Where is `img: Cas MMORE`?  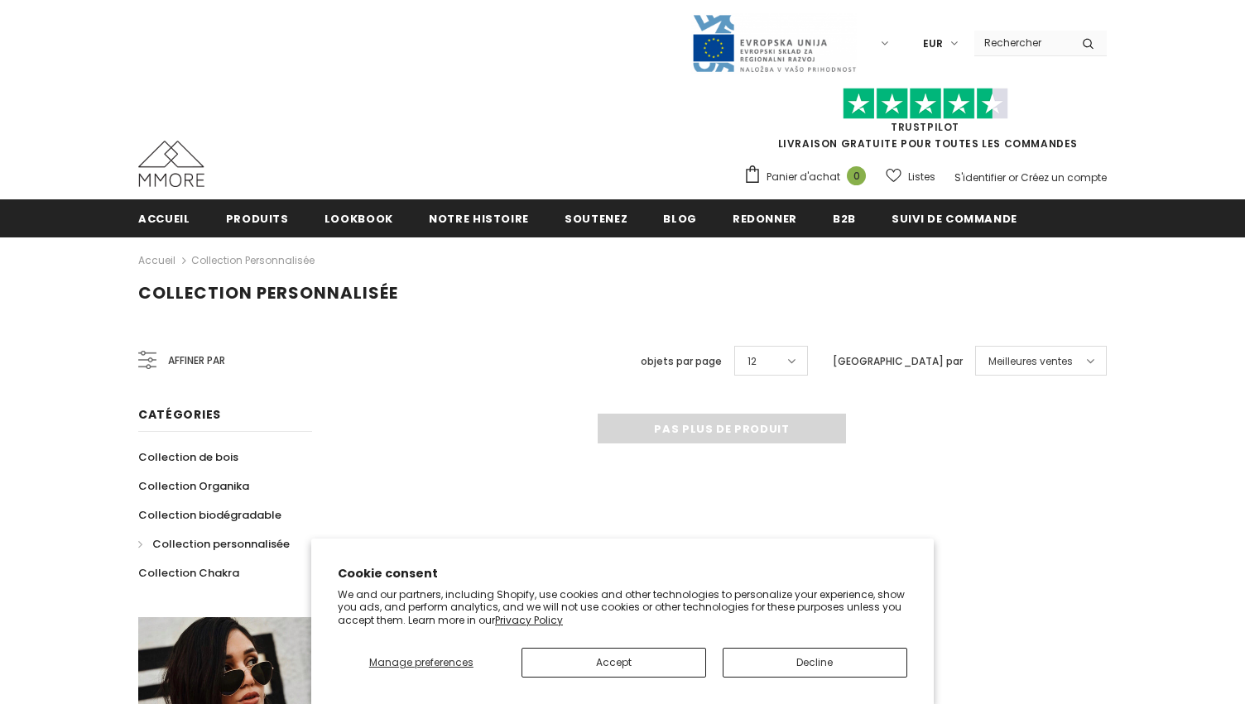 img: Cas MMORE is located at coordinates (171, 164).